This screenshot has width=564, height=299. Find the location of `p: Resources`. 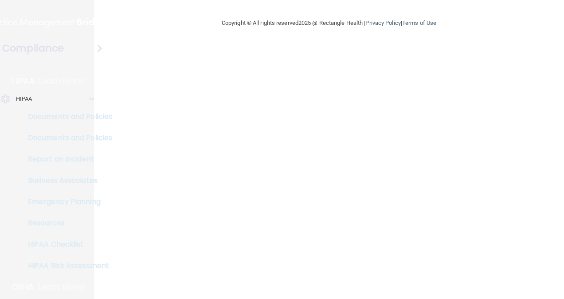

p: Resources is located at coordinates (66, 223).